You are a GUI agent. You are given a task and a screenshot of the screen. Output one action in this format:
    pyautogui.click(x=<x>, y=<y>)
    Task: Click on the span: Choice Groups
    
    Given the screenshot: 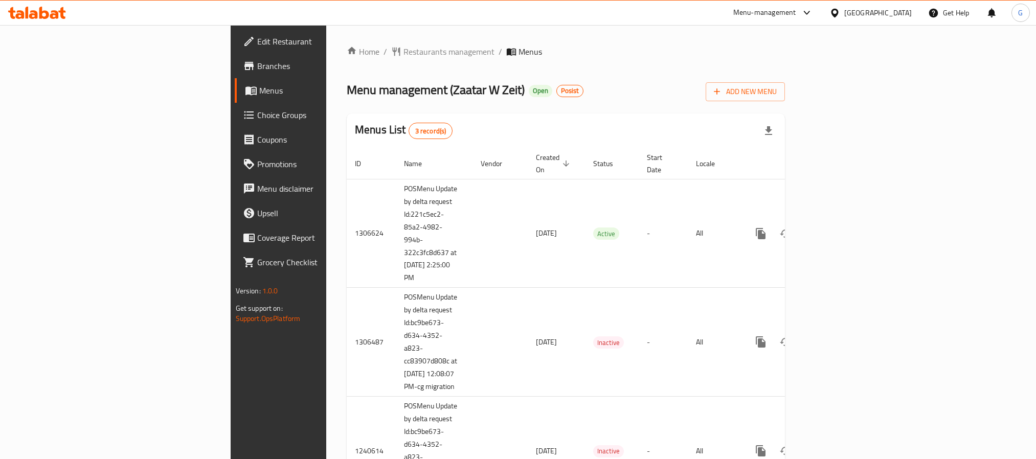 What is the action you would take?
    pyautogui.click(x=326, y=115)
    